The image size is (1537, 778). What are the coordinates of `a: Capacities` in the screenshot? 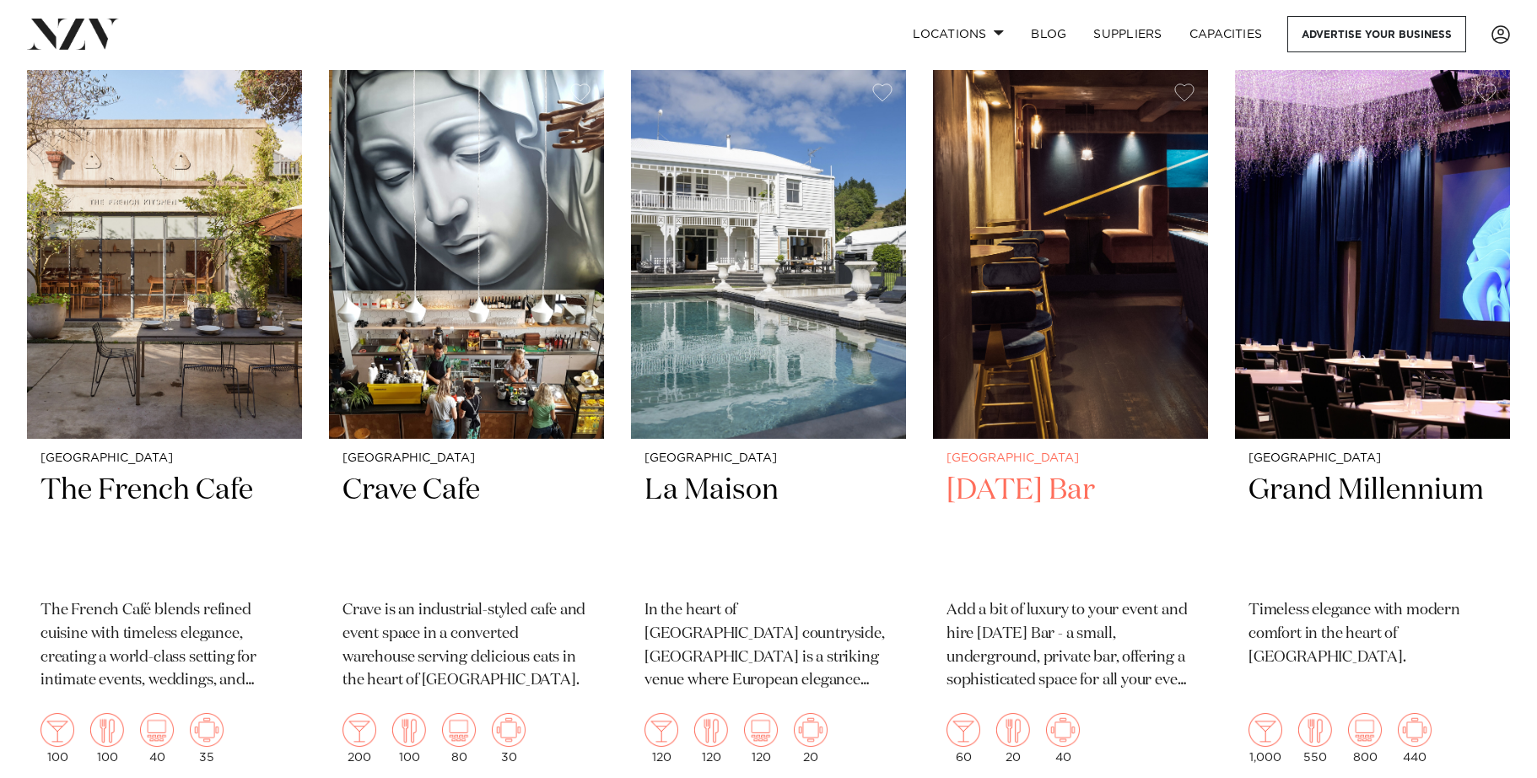 It's located at (1225, 34).